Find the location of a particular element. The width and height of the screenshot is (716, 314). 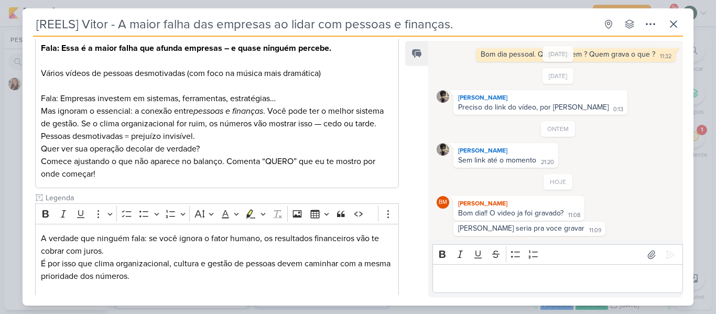

div: Bom dia!! O video ja foi gravado? is located at coordinates (511, 213).